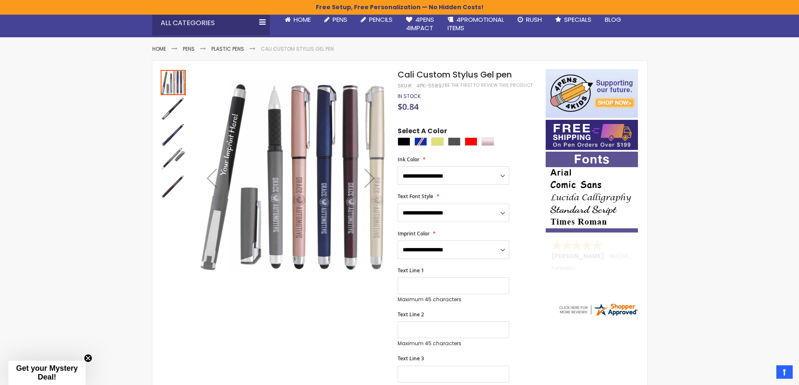 This screenshot has width=799, height=385. Describe the element at coordinates (408, 159) in the screenshot. I see `span: Ink Color` at that location.